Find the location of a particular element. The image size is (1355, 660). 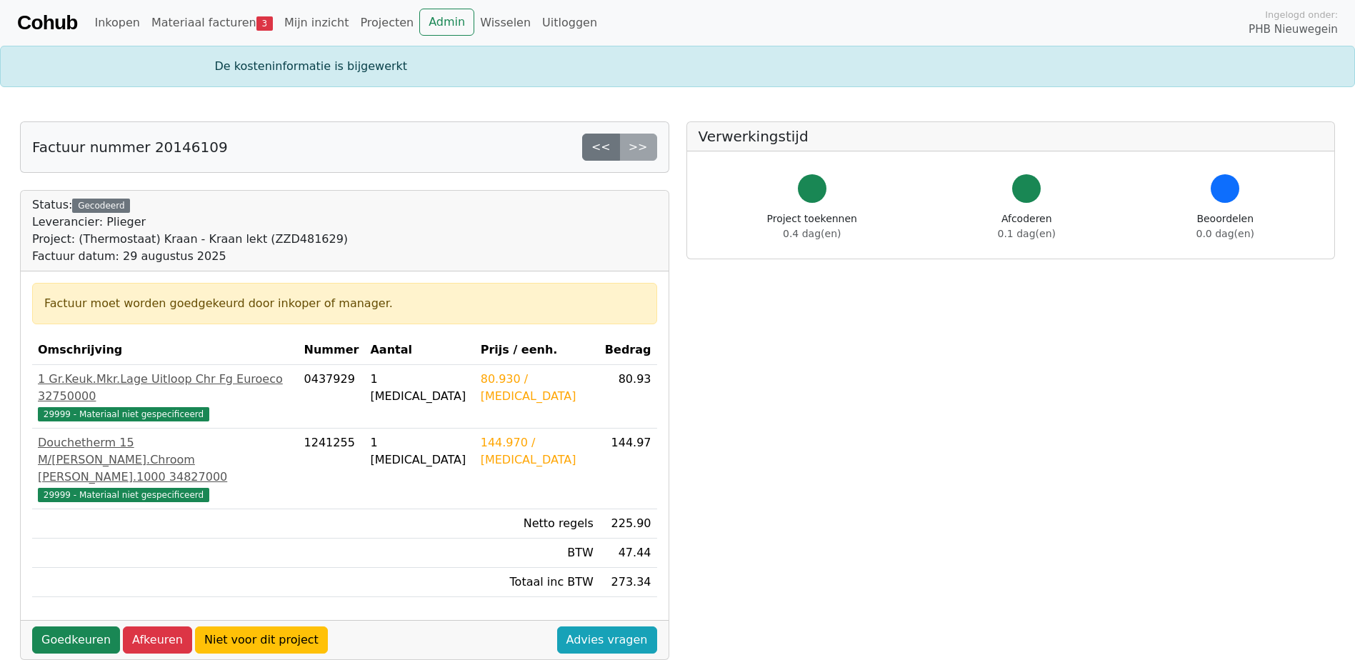

a: Goedkeuren is located at coordinates (76, 640).